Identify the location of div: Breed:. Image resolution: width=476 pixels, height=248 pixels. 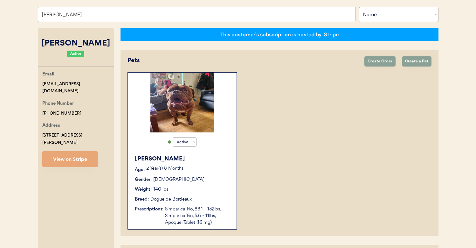
(142, 199).